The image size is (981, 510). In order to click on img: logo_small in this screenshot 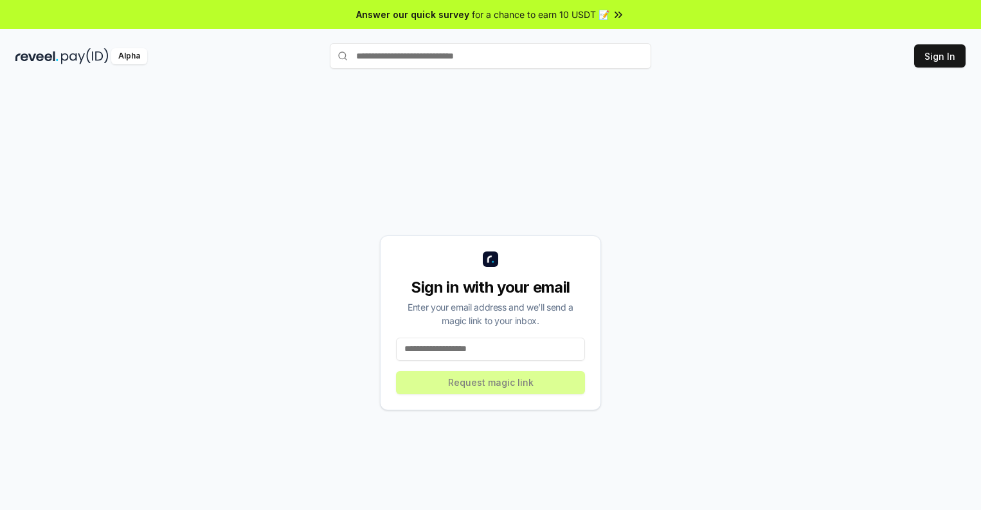, I will do `click(491, 259)`.